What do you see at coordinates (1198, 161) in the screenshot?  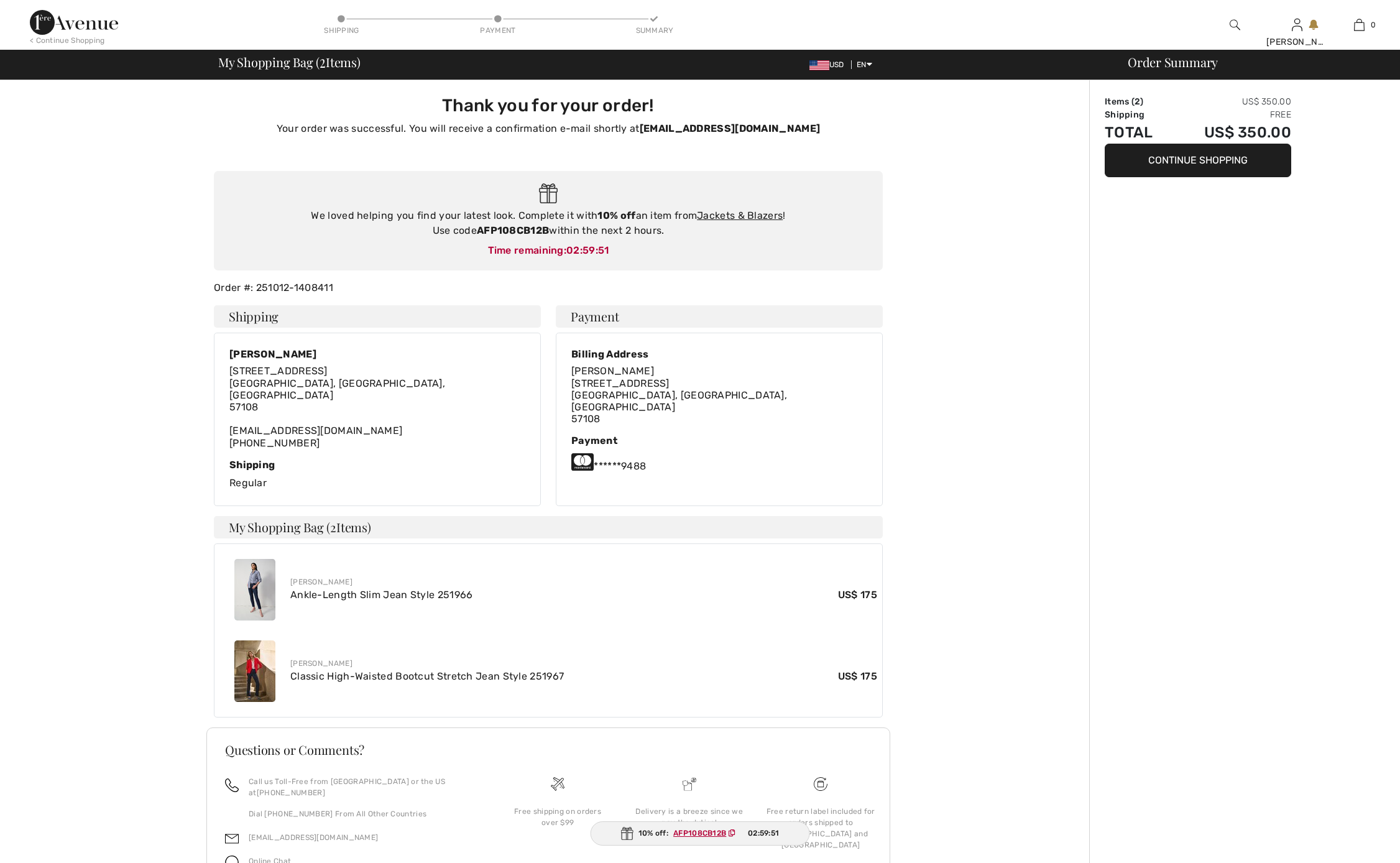 I see `button: Continue Shopping` at bounding box center [1198, 161].